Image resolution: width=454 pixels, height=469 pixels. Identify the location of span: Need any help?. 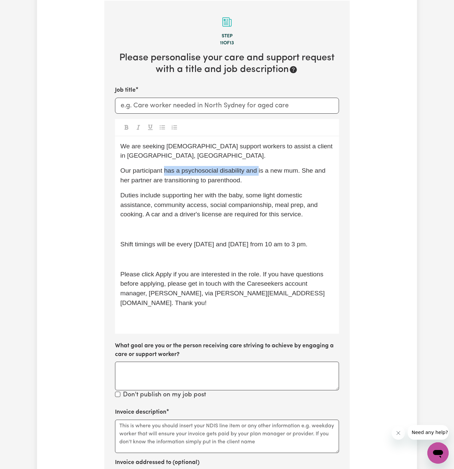
(22, 7).